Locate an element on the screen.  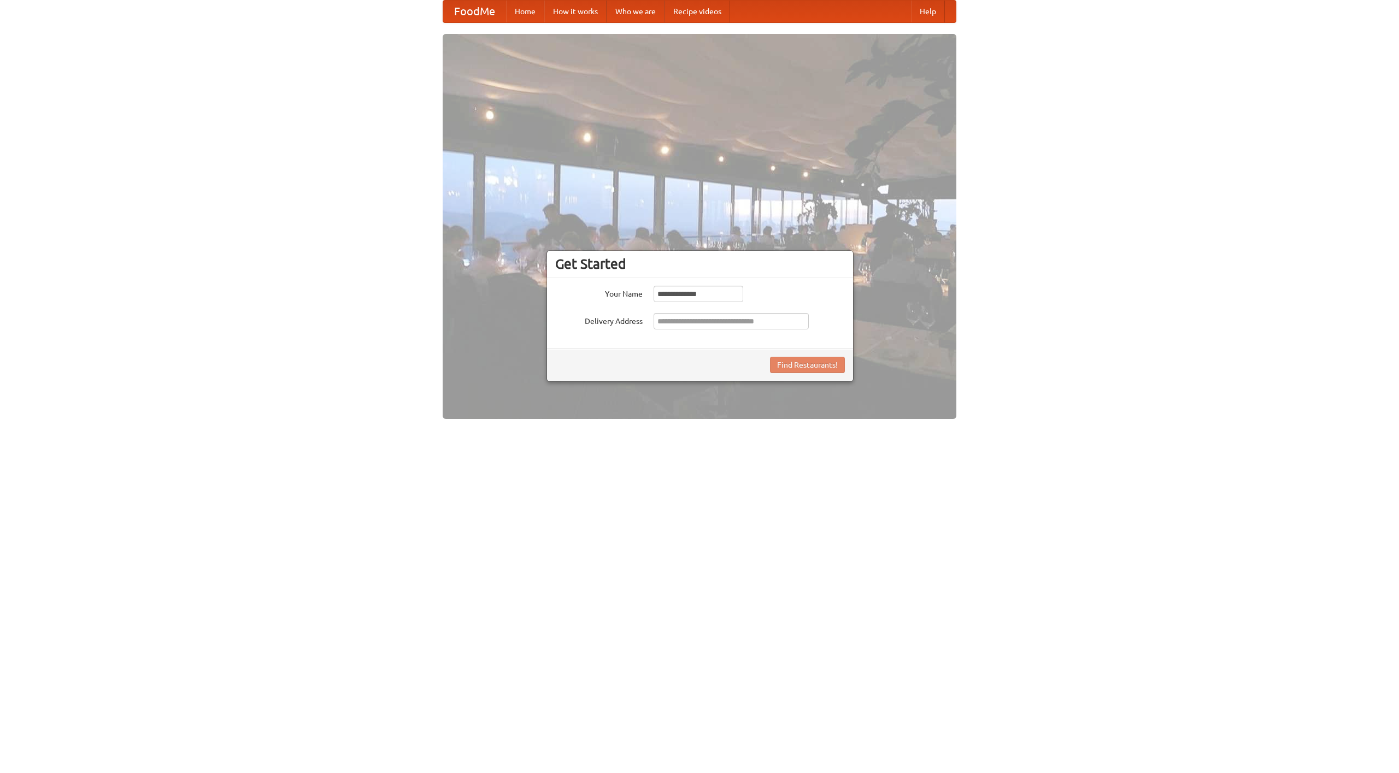
a: Home is located at coordinates (525, 11).